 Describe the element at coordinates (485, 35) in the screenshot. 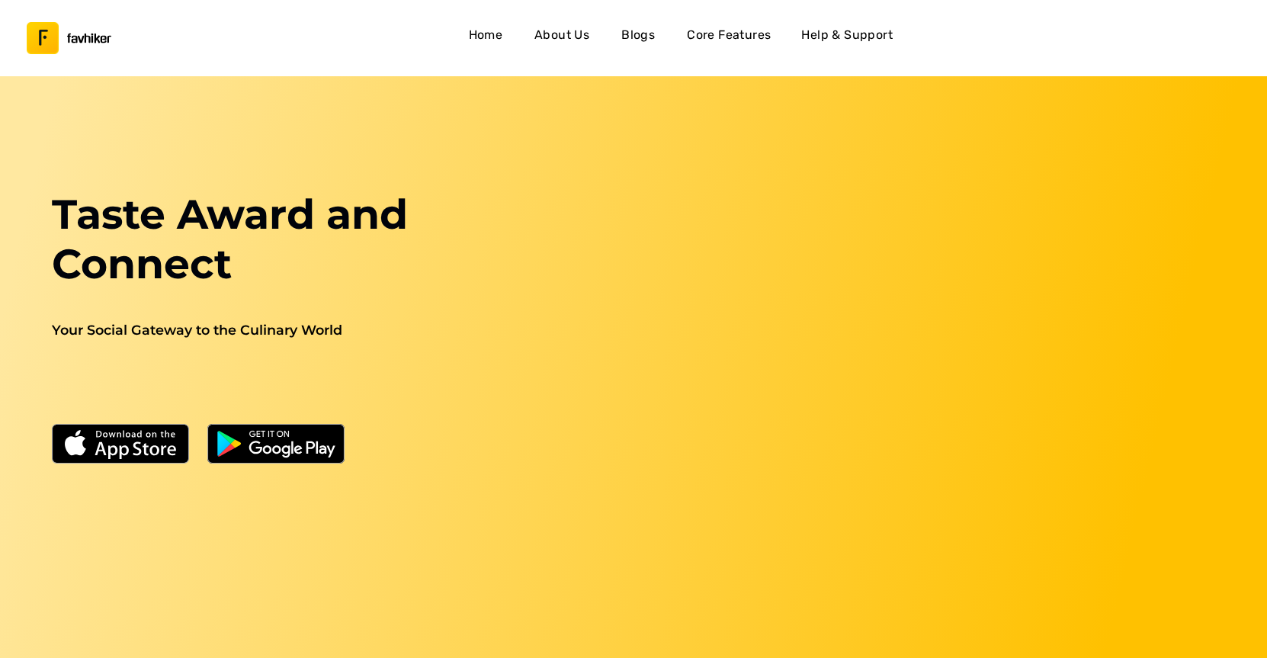

I see `h4: Home` at that location.